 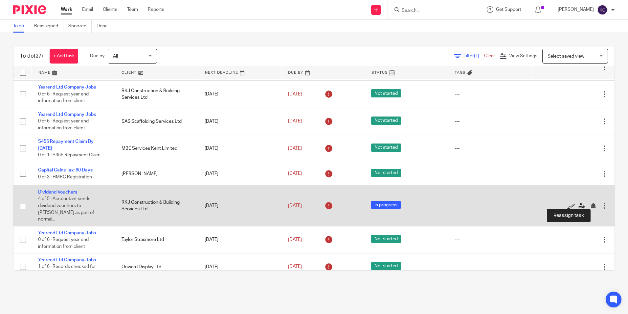 I want to click on a: Mark as done, so click(x=574, y=205).